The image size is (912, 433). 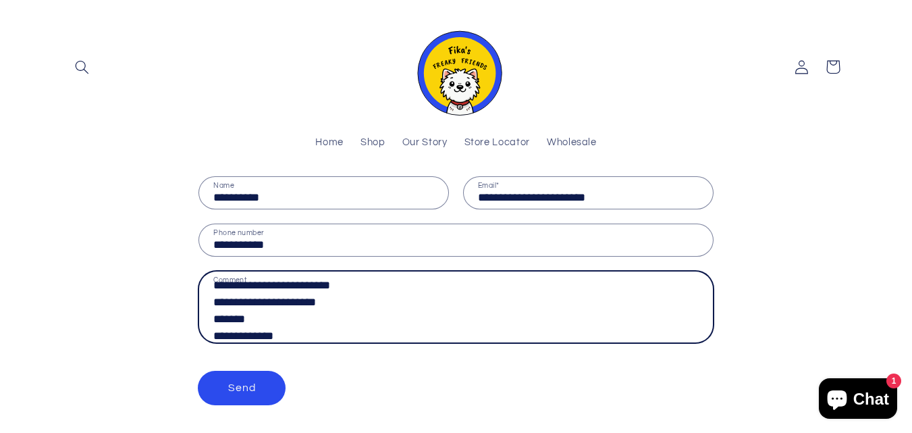 I want to click on span: Shop, so click(x=373, y=142).